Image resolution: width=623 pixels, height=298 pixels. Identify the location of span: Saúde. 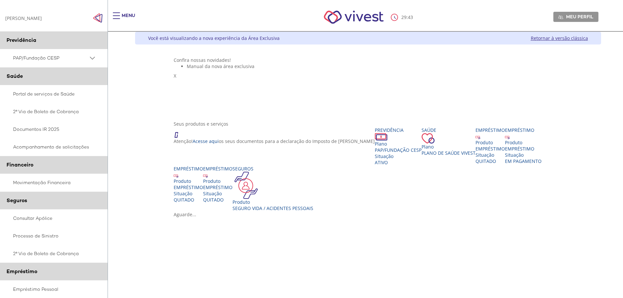
(15, 76).